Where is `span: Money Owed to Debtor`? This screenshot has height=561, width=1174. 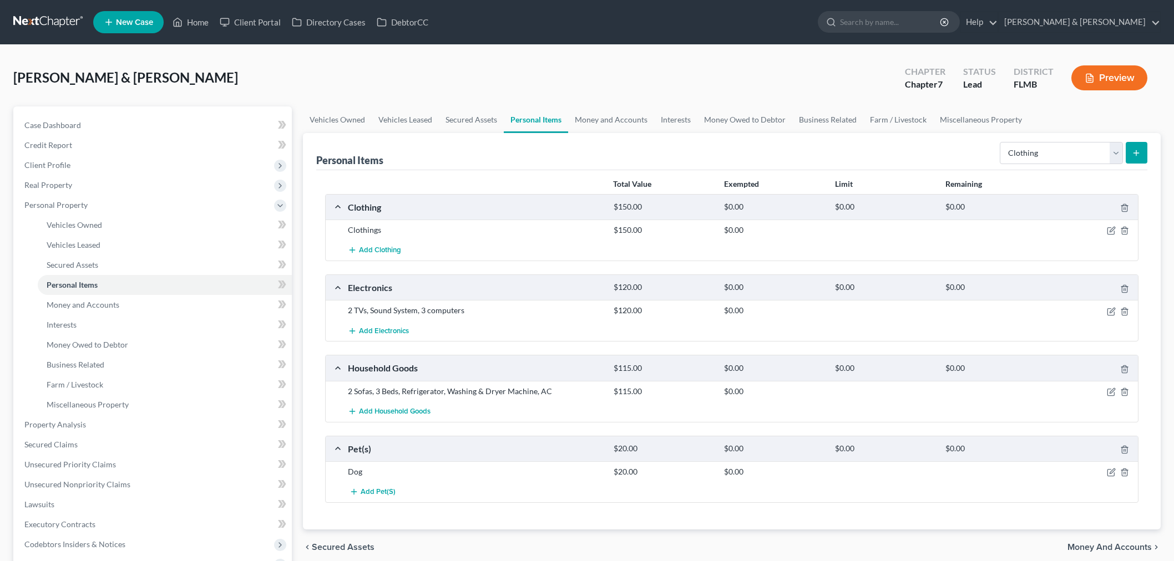 span: Money Owed to Debtor is located at coordinates (87, 344).